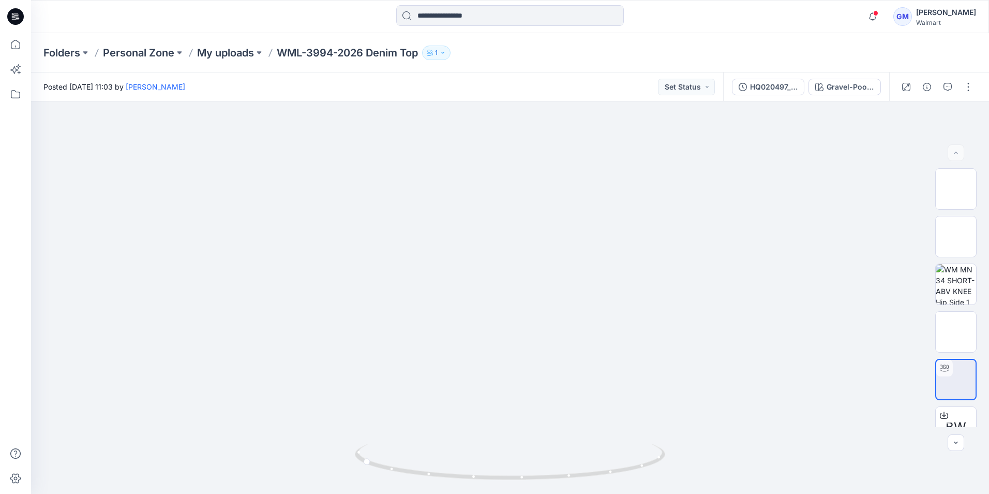 The width and height of the screenshot is (989, 494). What do you see at coordinates (845, 87) in the screenshot?
I see `button: Gravel-Poolside` at bounding box center [845, 87].